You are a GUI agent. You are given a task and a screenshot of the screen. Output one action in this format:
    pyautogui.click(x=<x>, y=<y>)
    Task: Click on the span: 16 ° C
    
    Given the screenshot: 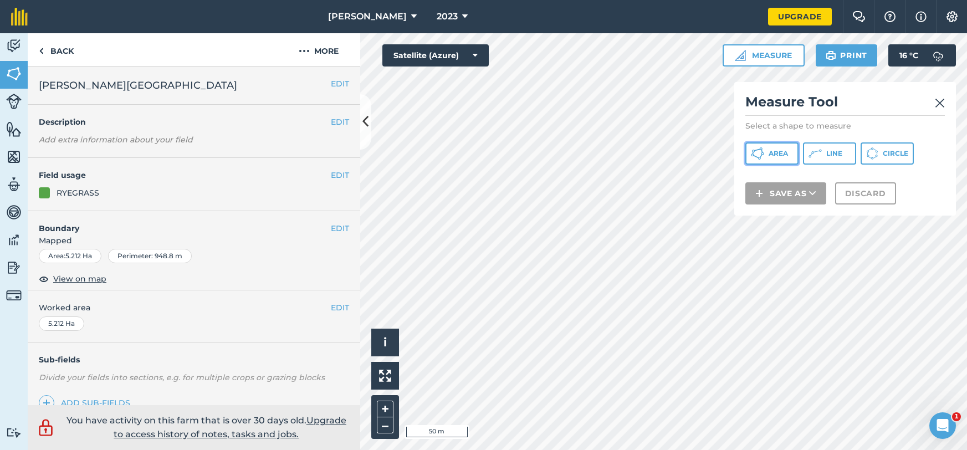 What is the action you would take?
    pyautogui.click(x=909, y=55)
    